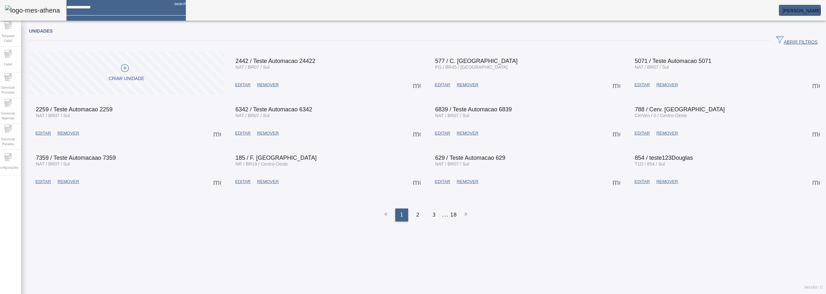 This screenshot has height=294, width=826. I want to click on span: CerVen / 0 / Centro-Oeste, so click(661, 116).